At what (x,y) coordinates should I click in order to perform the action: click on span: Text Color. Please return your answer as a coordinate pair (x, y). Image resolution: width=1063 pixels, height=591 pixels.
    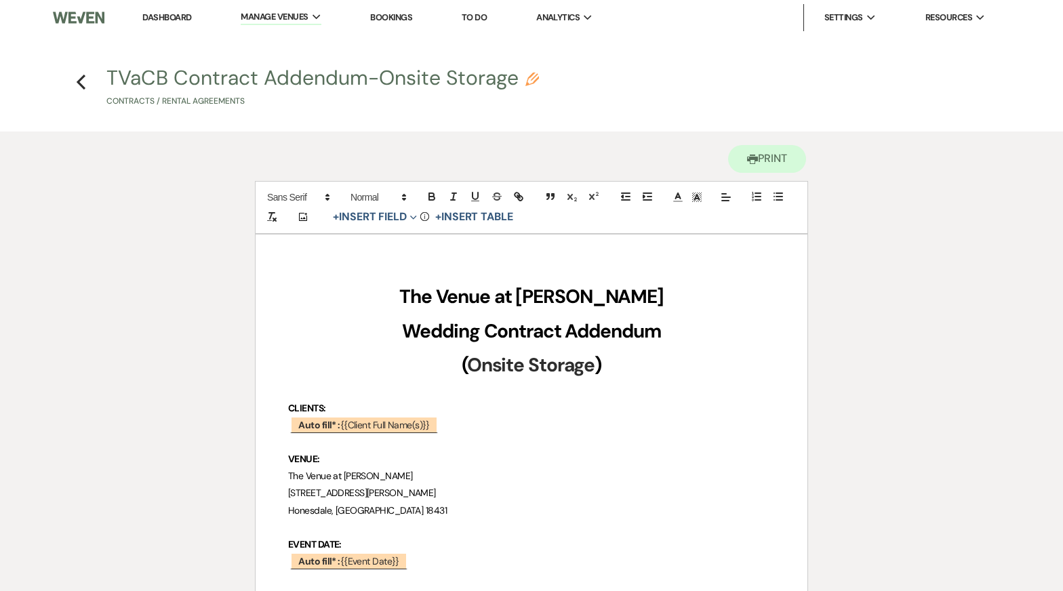
    Looking at the image, I should click on (678, 197).